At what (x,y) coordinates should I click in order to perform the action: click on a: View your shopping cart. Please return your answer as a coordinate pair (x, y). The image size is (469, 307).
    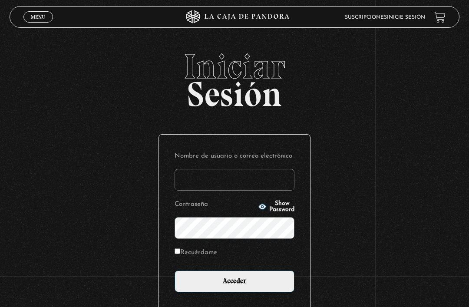
    Looking at the image, I should click on (439, 17).